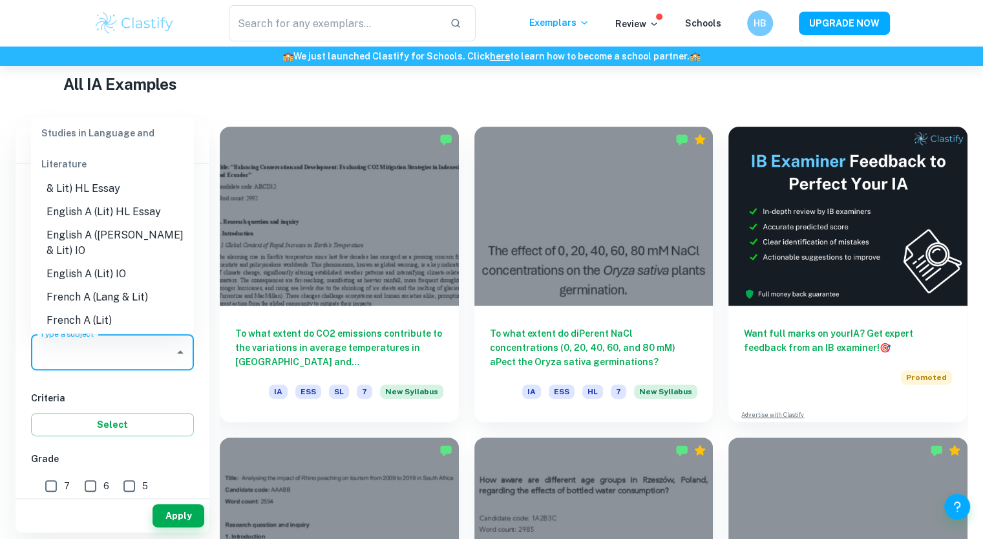 The image size is (983, 539). I want to click on h6: Want full marks on your IA ? Get expert feedback from an IB examiner!, so click(848, 341).